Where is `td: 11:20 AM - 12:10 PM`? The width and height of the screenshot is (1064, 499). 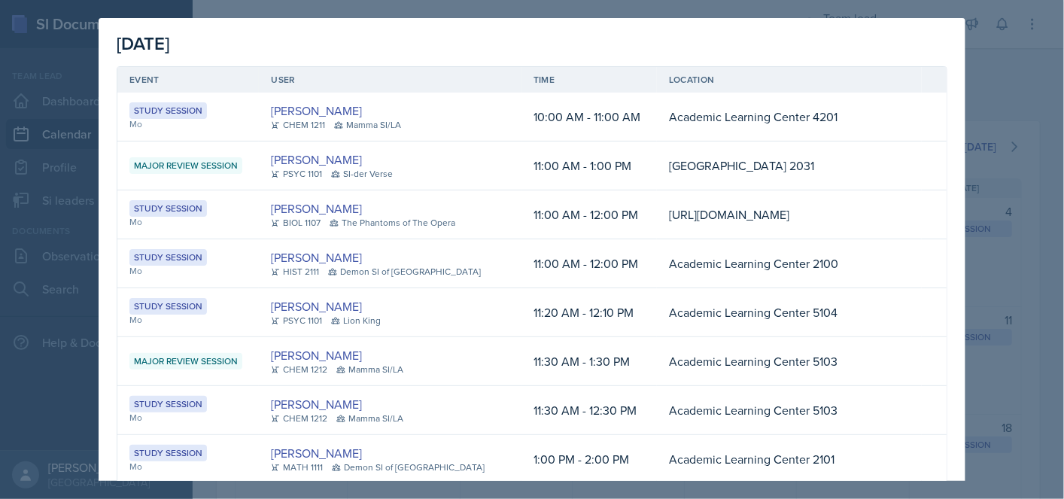
td: 11:20 AM - 12:10 PM is located at coordinates (589, 312).